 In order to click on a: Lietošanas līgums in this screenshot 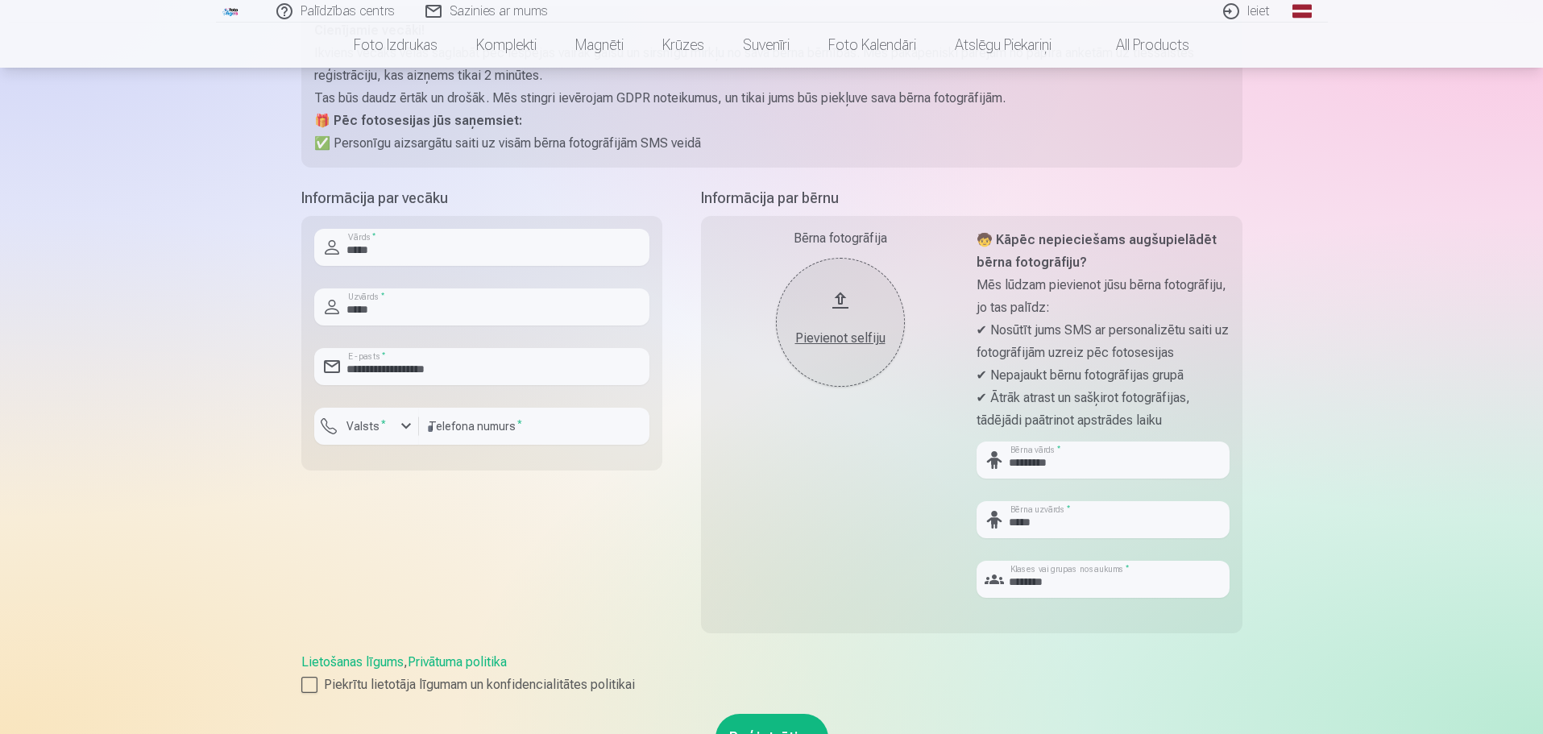, I will do `click(352, 662)`.